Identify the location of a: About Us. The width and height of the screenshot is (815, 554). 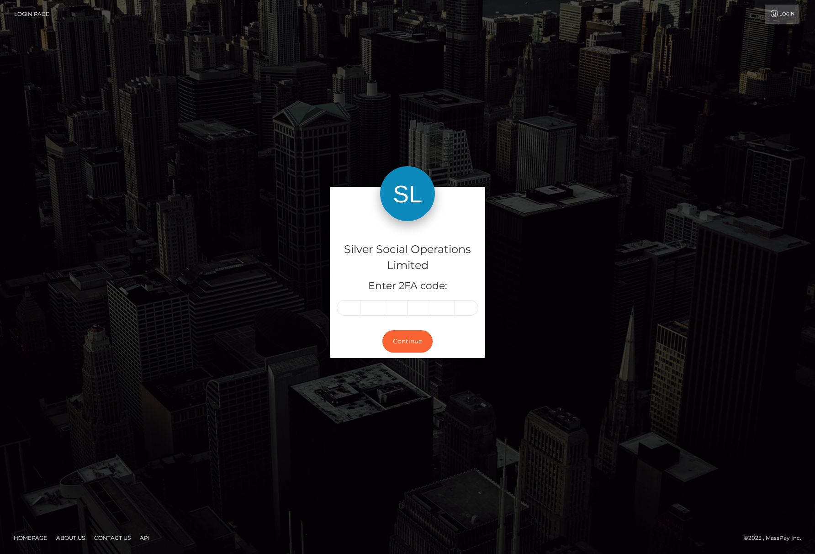
(70, 538).